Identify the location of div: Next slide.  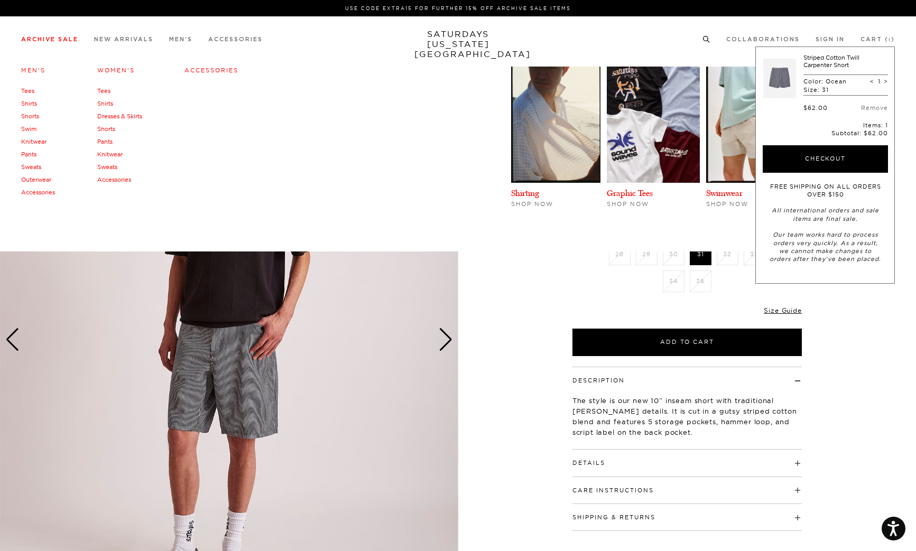
(446, 340).